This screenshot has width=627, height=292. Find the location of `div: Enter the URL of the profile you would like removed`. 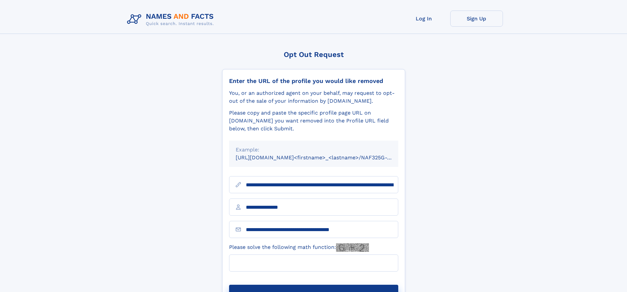

div: Enter the URL of the profile you would like removed is located at coordinates (314, 81).